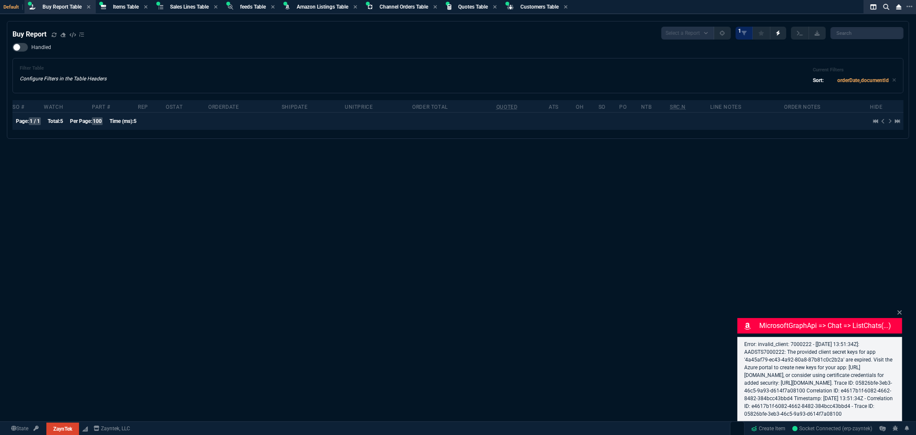  Describe the element at coordinates (769, 428) in the screenshot. I see `a: Create Item` at that location.